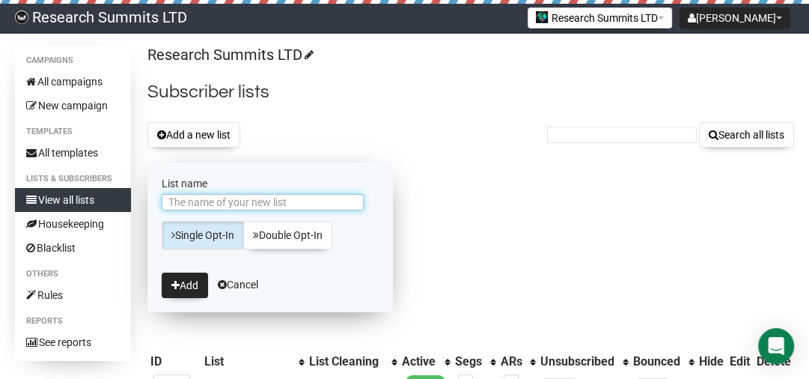 Image resolution: width=809 pixels, height=379 pixels. I want to click on label: List name, so click(270, 183).